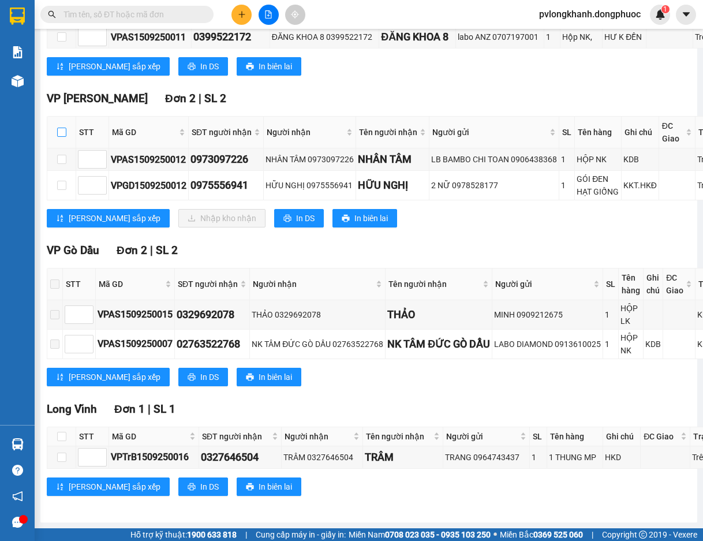 Image resolution: width=703 pixels, height=541 pixels. What do you see at coordinates (17, 81) in the screenshot?
I see `img: warehouse-icon` at bounding box center [17, 81].